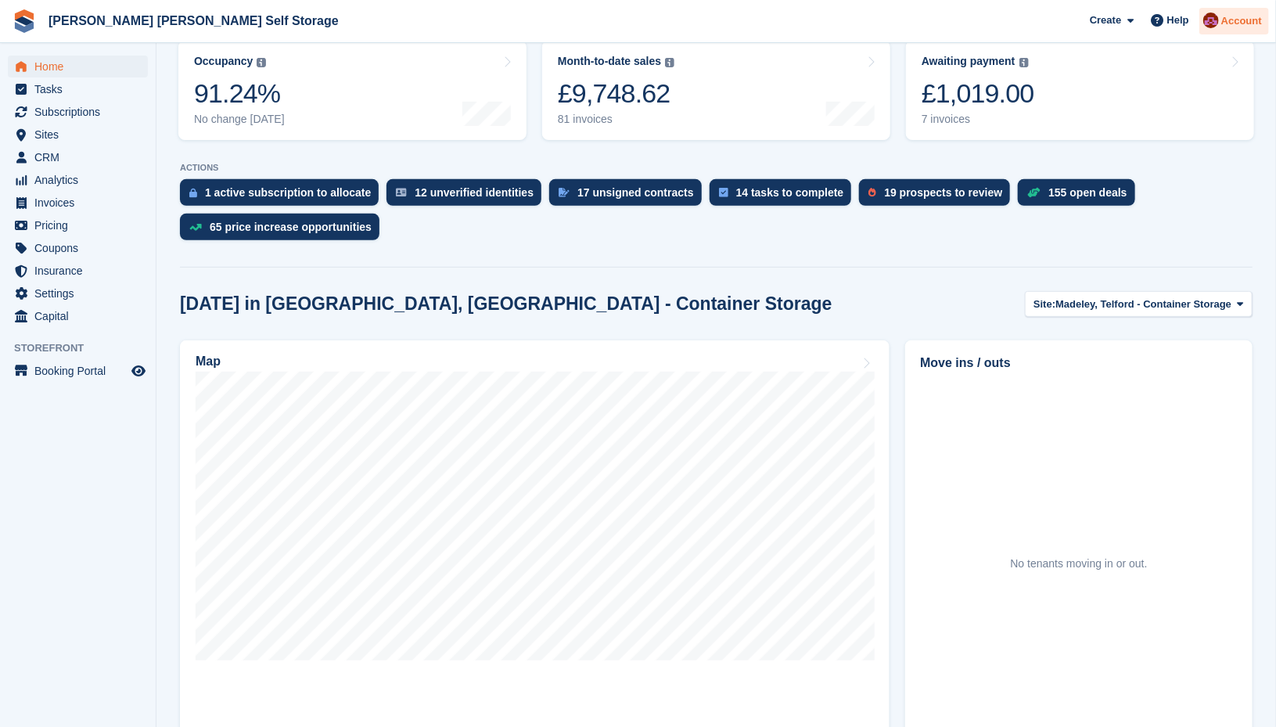  Describe the element at coordinates (872, 192) in the screenshot. I see `img: prospect-51fa495bee0391a8d652442698ab0144808aea92771e9ea1ae160a38d050c398.svg` at that location.